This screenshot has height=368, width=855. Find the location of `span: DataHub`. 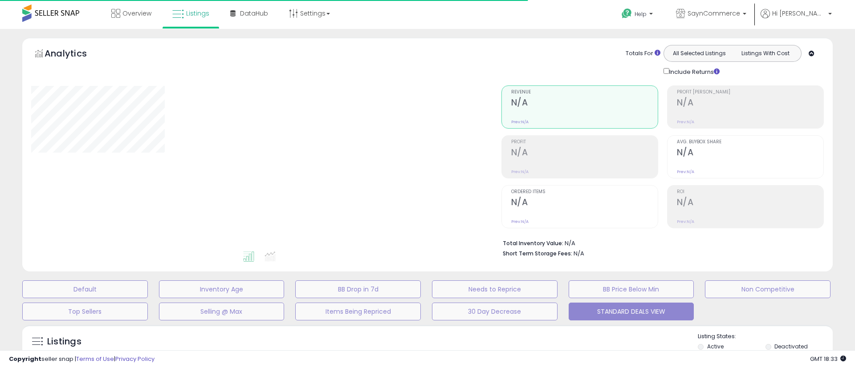

span: DataHub is located at coordinates (254, 13).